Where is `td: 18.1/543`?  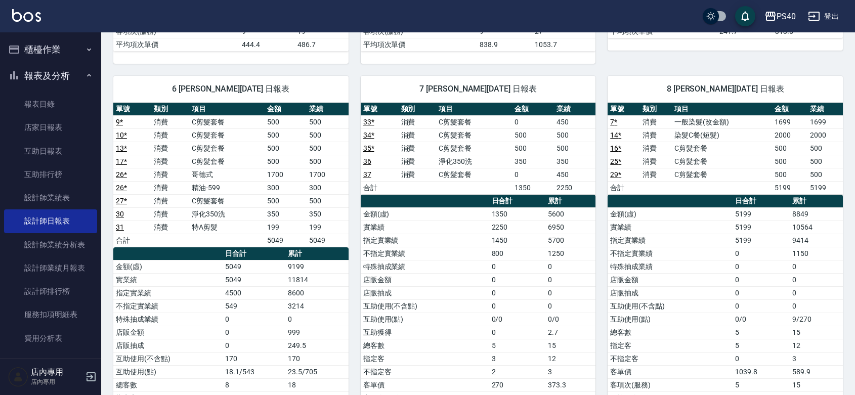
td: 18.1/543 is located at coordinates (254, 372).